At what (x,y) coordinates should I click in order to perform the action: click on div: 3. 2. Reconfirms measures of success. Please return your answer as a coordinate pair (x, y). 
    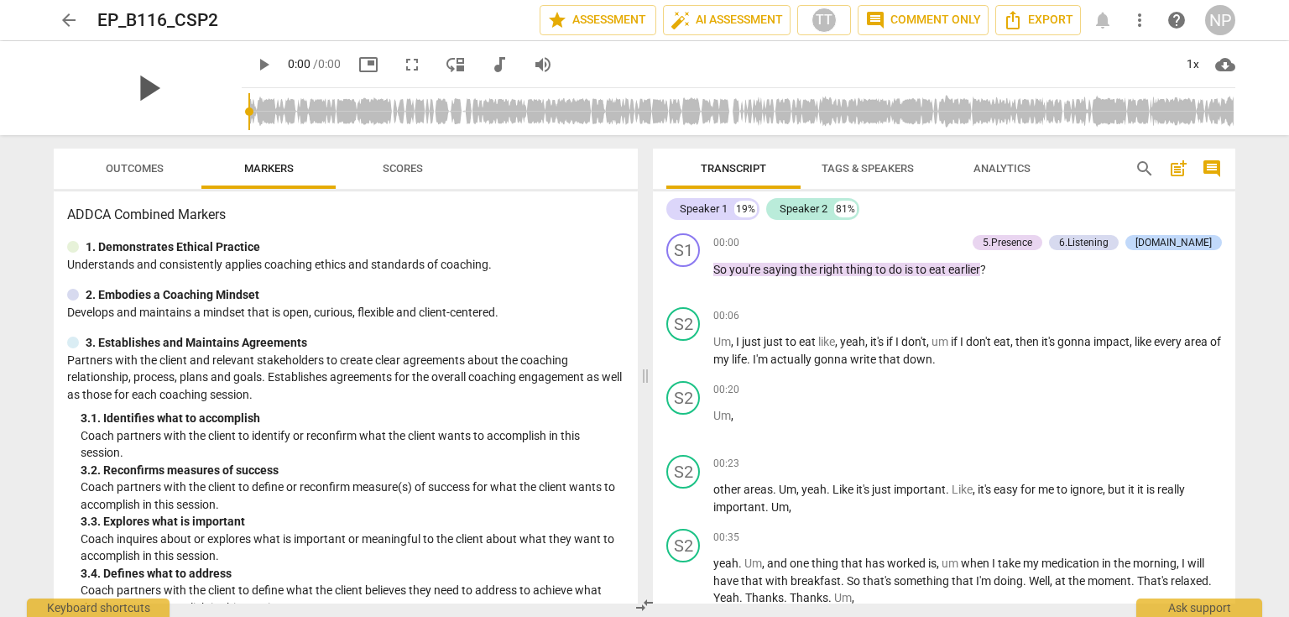
    Looking at the image, I should click on (352, 470).